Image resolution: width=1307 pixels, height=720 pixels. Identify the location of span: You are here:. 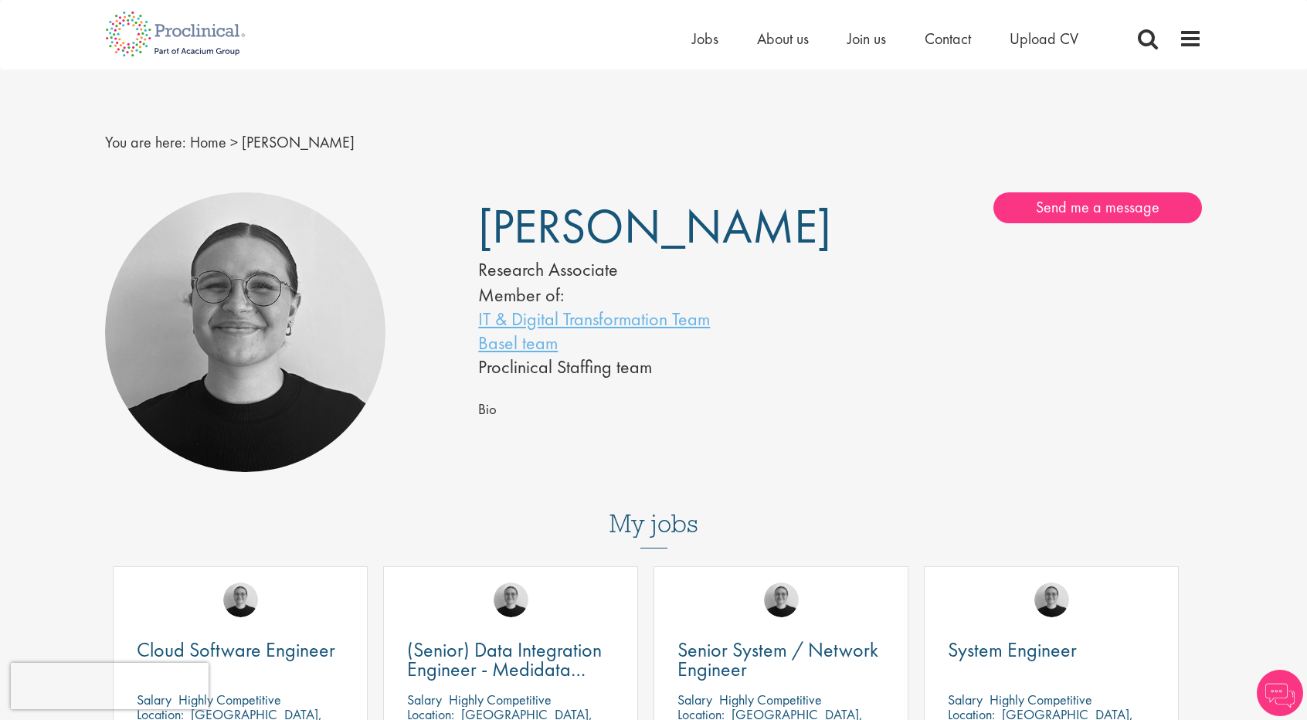
(145, 142).